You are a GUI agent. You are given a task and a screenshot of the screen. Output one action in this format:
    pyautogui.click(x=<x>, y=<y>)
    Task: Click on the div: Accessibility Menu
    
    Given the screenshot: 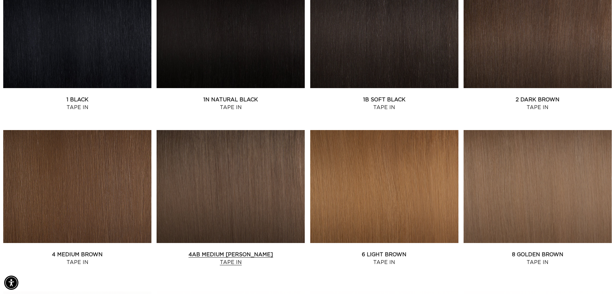 What is the action you would take?
    pyautogui.click(x=11, y=283)
    